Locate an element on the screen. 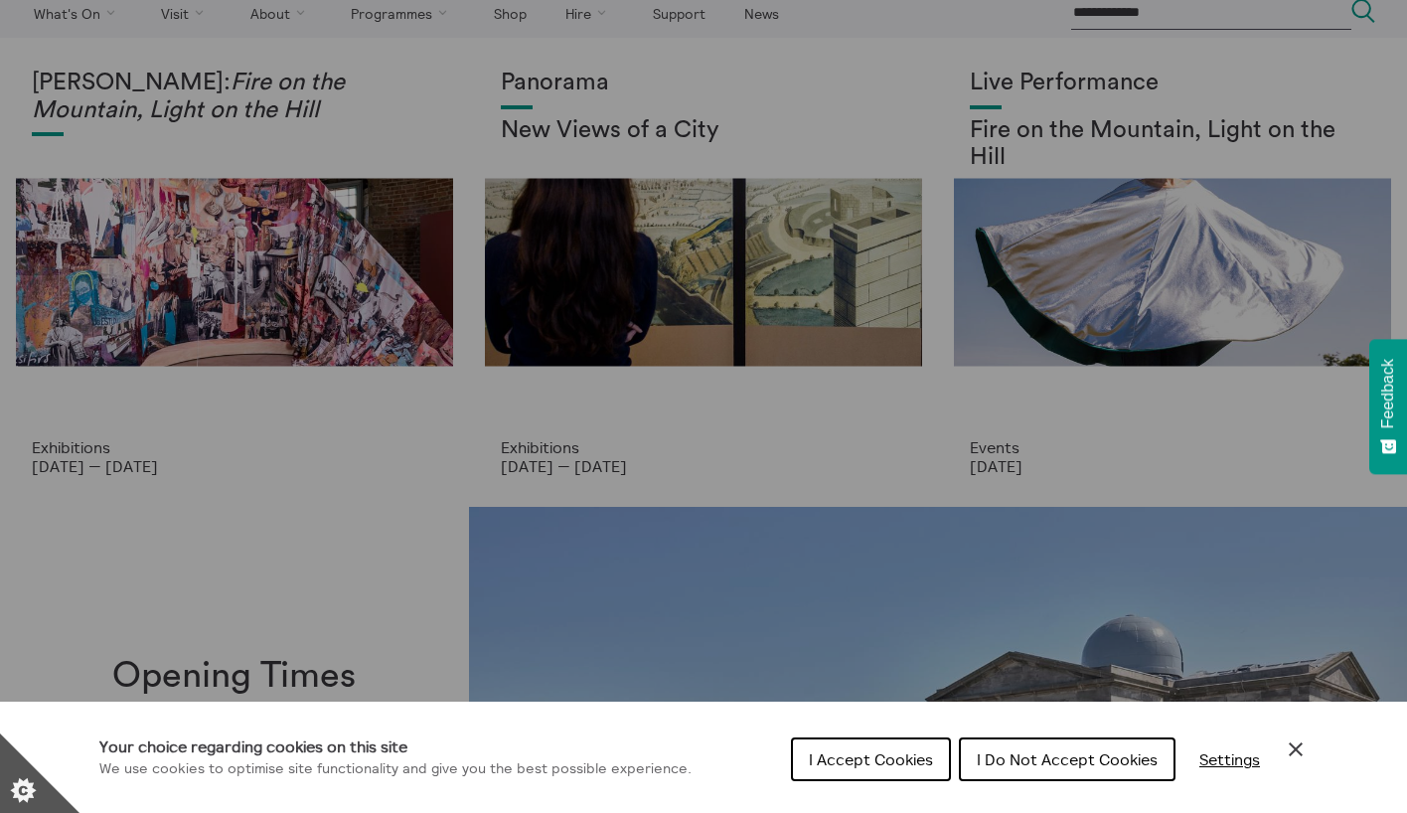 The width and height of the screenshot is (1407, 813). span: I Do Not Accept Cookies is located at coordinates (1067, 759).